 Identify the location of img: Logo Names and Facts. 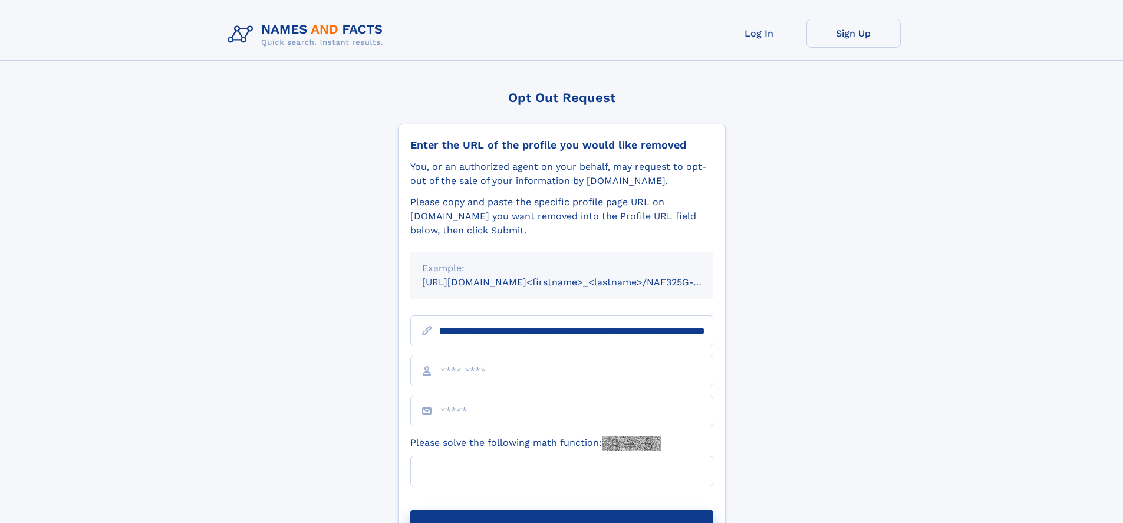
(308, 35).